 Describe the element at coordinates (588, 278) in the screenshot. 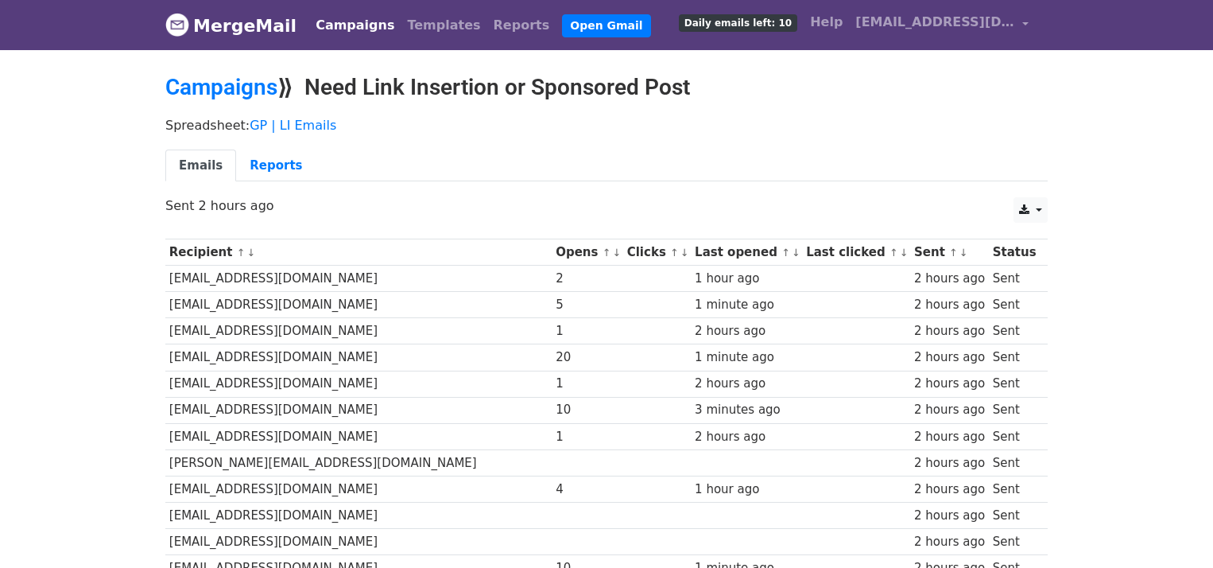

I see `div: 2` at that location.